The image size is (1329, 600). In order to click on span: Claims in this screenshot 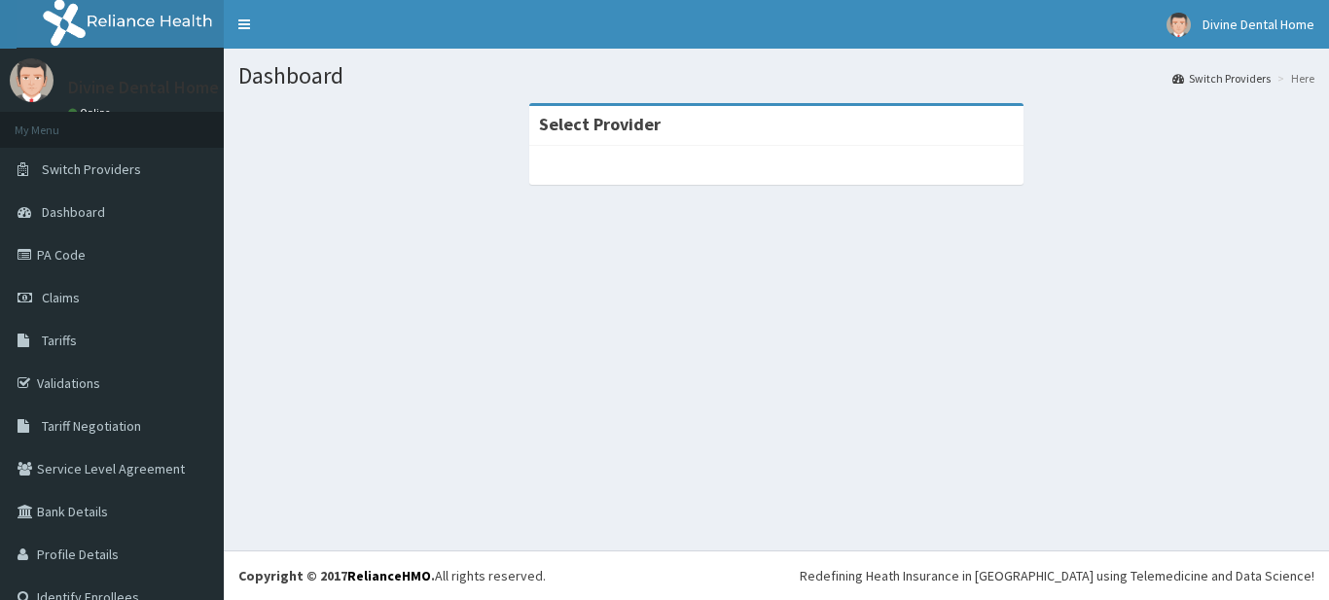, I will do `click(60, 298)`.